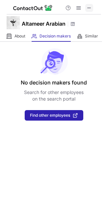 The height and width of the screenshot is (210, 105). Describe the element at coordinates (53, 96) in the screenshot. I see `p: Search for other employees on the search portal` at that location.